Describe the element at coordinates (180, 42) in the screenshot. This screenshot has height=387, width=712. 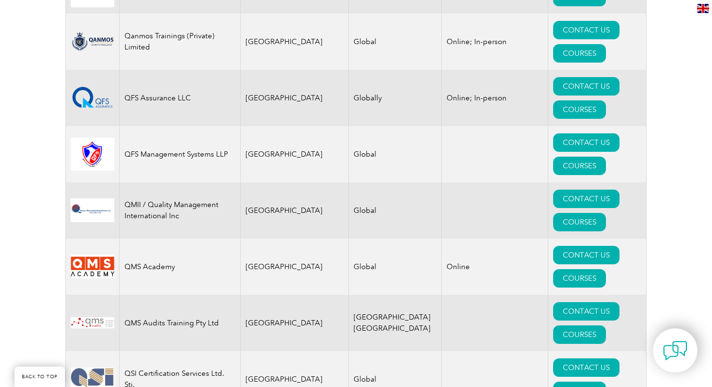
I see `td: Qanmos Trainings (Private) Limited` at that location.